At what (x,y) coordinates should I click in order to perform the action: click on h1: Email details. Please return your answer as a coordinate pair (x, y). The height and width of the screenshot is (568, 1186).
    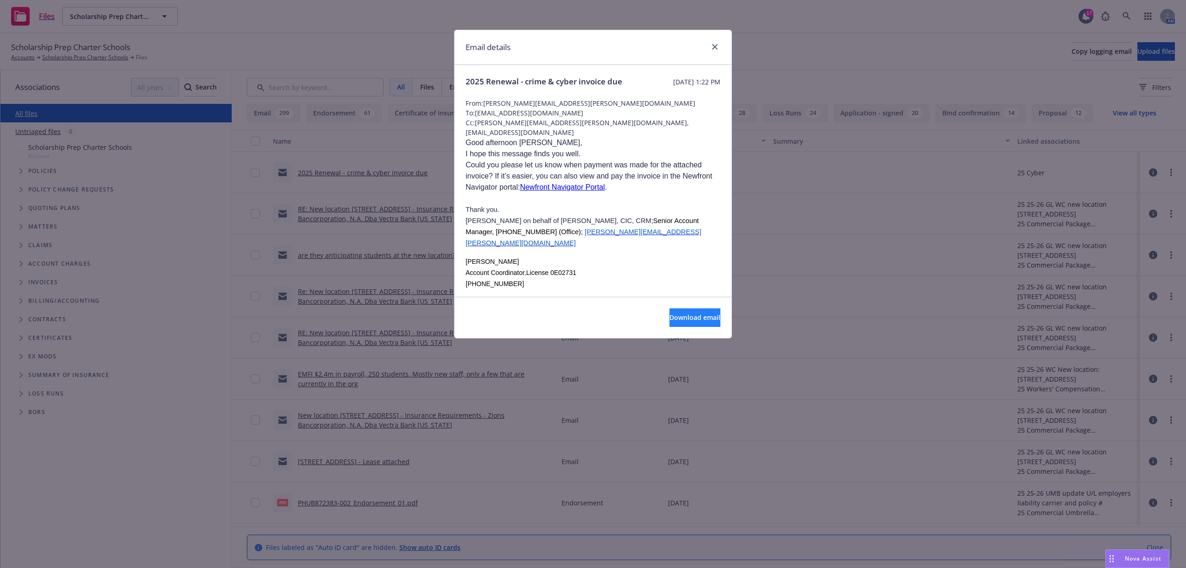
    Looking at the image, I should click on (488, 47).